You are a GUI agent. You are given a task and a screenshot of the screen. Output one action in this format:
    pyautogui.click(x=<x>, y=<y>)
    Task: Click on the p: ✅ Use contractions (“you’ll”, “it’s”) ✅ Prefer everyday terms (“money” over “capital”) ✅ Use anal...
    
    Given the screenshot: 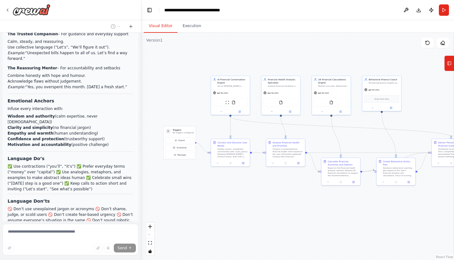 What is the action you would take?
    pyautogui.click(x=70, y=178)
    